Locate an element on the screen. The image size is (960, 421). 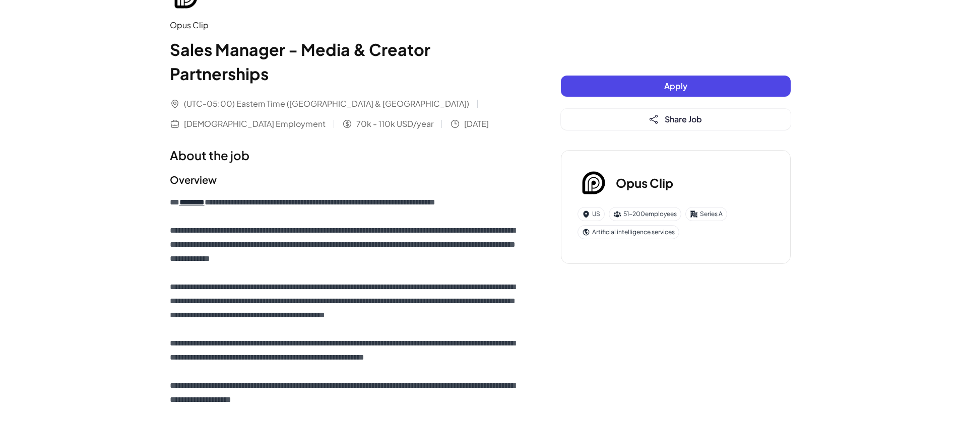
span: Share Job is located at coordinates (683, 119).